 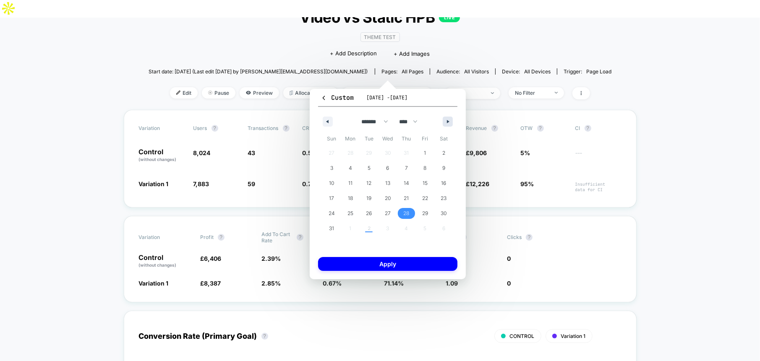 I want to click on button: 25, so click(x=351, y=214).